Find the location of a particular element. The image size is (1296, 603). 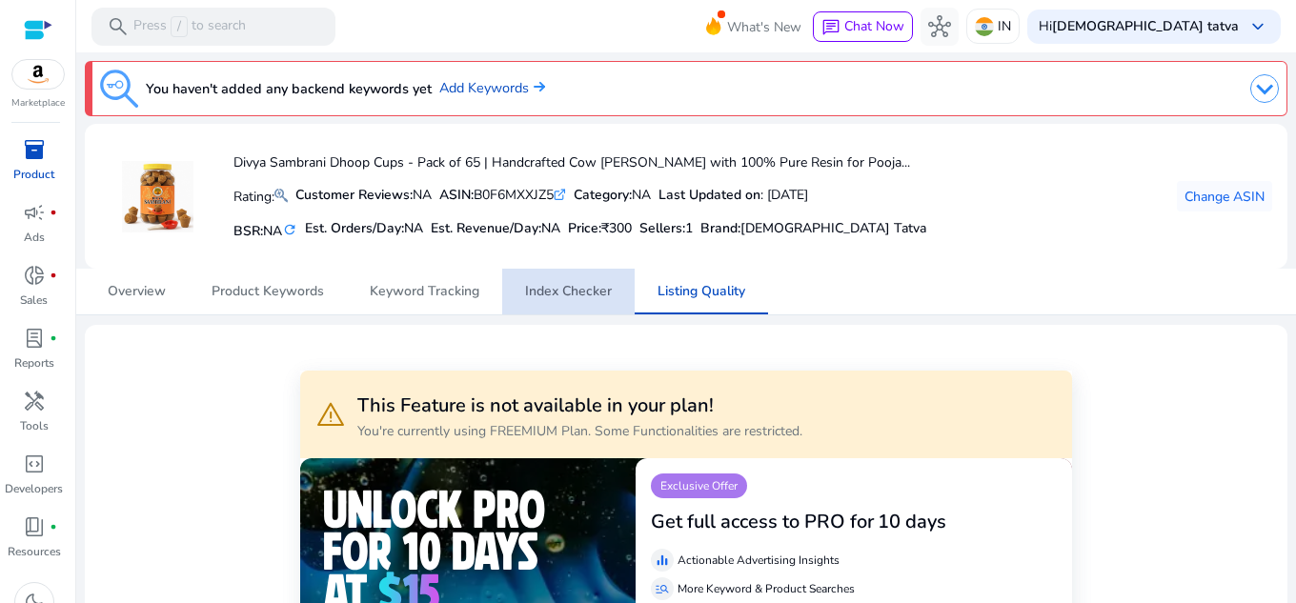

h5: Price: is located at coordinates (599, 229).